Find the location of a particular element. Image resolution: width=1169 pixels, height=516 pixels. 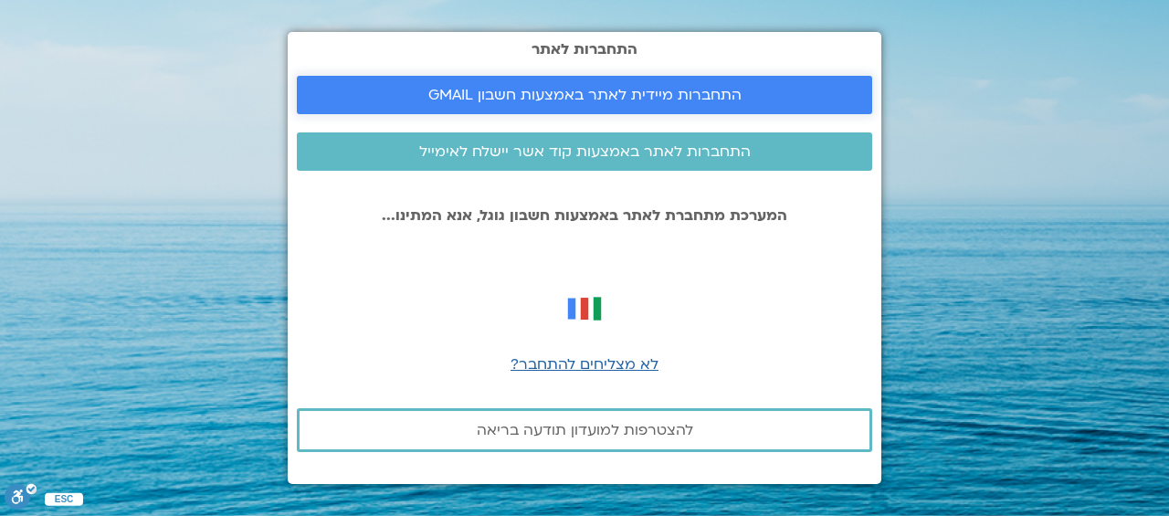

h2: התחברות לאתר is located at coordinates (584, 49).